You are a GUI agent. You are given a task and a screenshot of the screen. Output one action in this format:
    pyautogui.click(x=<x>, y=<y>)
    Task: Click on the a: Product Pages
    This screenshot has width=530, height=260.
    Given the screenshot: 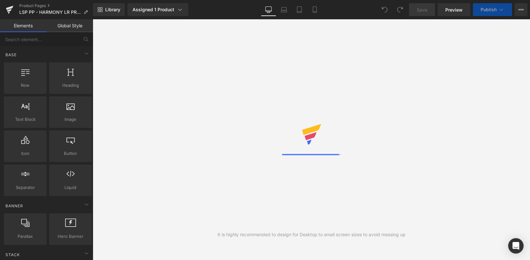 What is the action you would take?
    pyautogui.click(x=56, y=6)
    